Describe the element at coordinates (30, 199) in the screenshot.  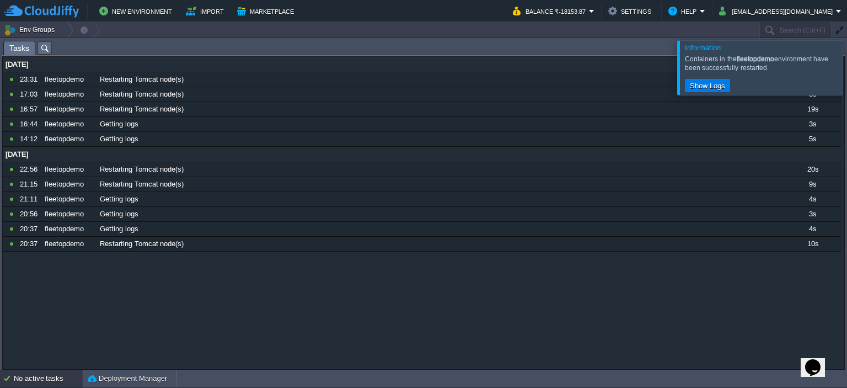
I see `div: 21:11` at that location.